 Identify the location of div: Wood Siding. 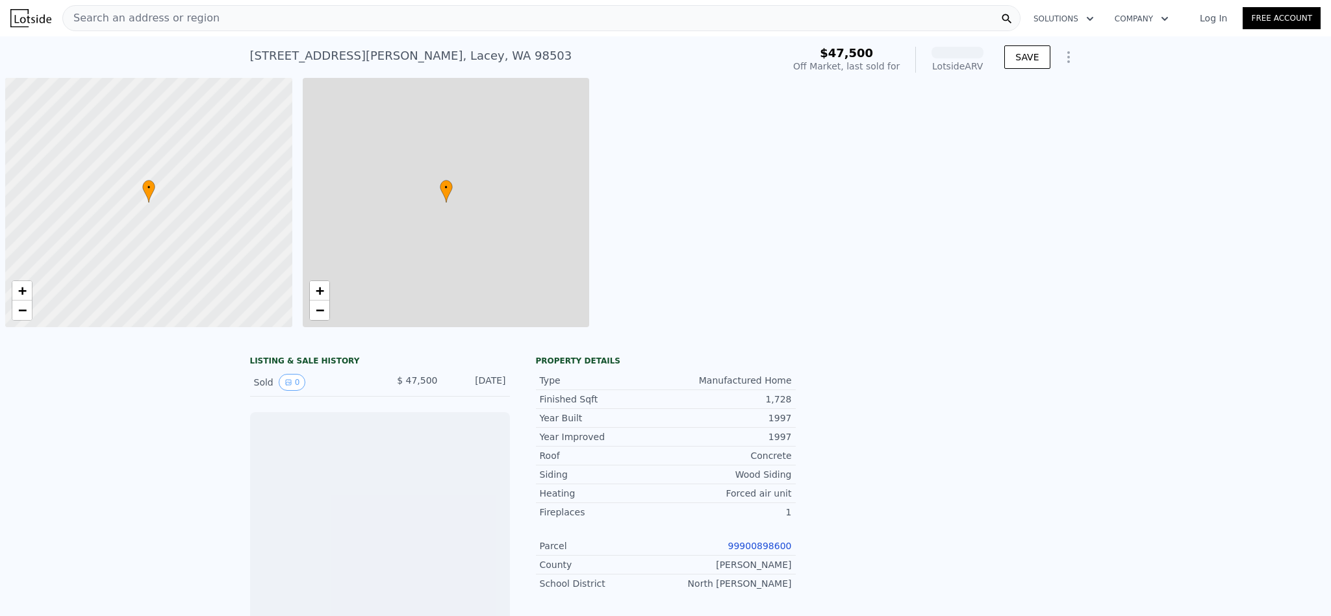
(729, 475).